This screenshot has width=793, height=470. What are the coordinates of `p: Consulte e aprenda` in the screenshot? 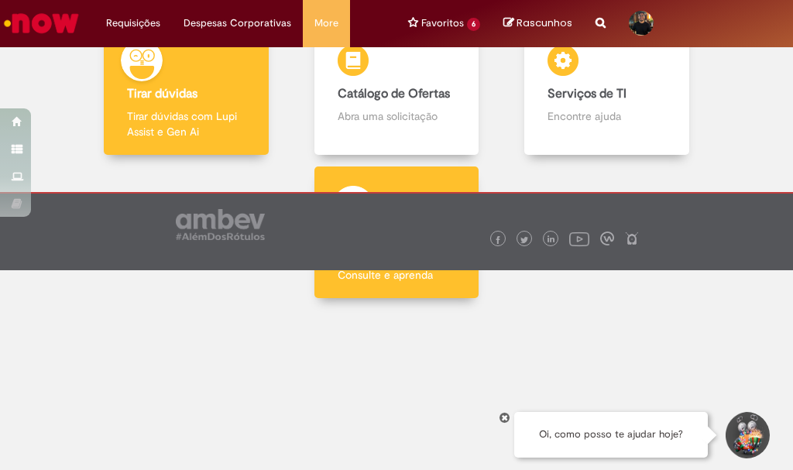 It's located at (397, 275).